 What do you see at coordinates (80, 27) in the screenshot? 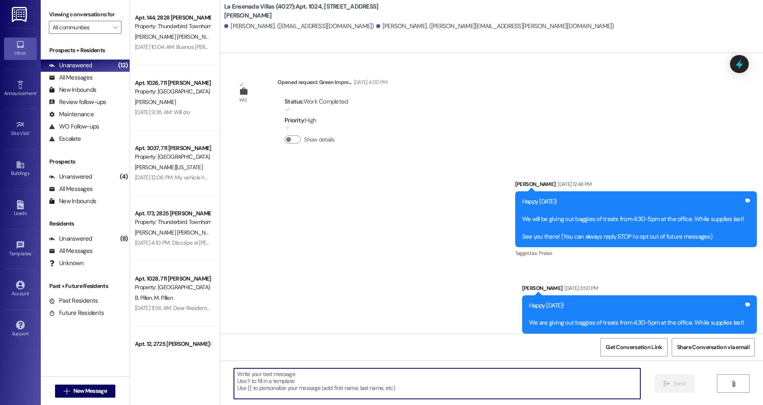
I see `input: All communities` at bounding box center [80, 27].